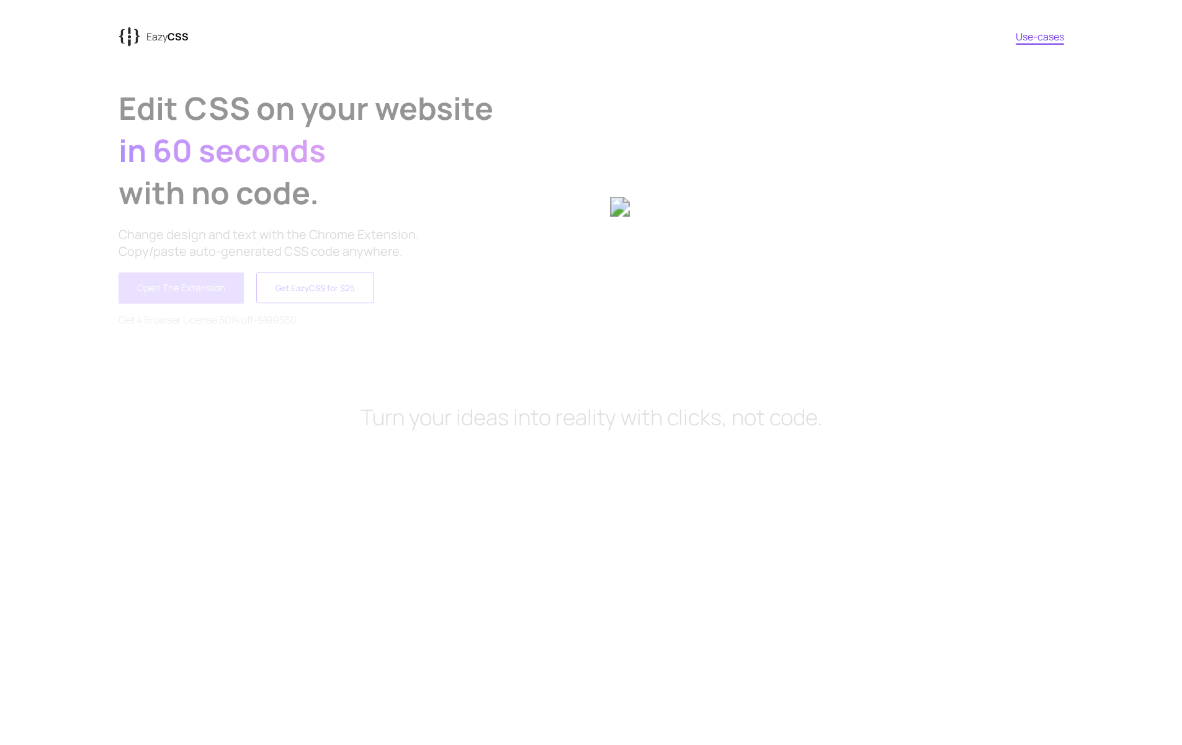 This screenshot has width=1182, height=745. What do you see at coordinates (222, 150) in the screenshot?
I see `span: in 60 seconds` at bounding box center [222, 150].